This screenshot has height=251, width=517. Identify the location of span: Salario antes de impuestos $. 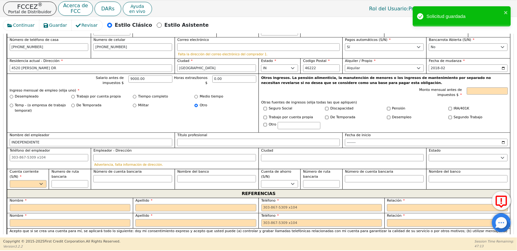
(110, 80).